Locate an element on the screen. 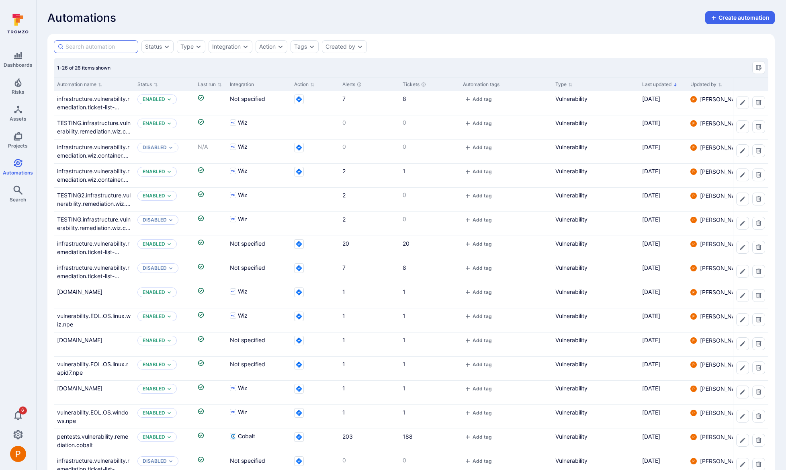 This screenshot has width=786, height=470. button: Sort by Last updated is located at coordinates (660, 84).